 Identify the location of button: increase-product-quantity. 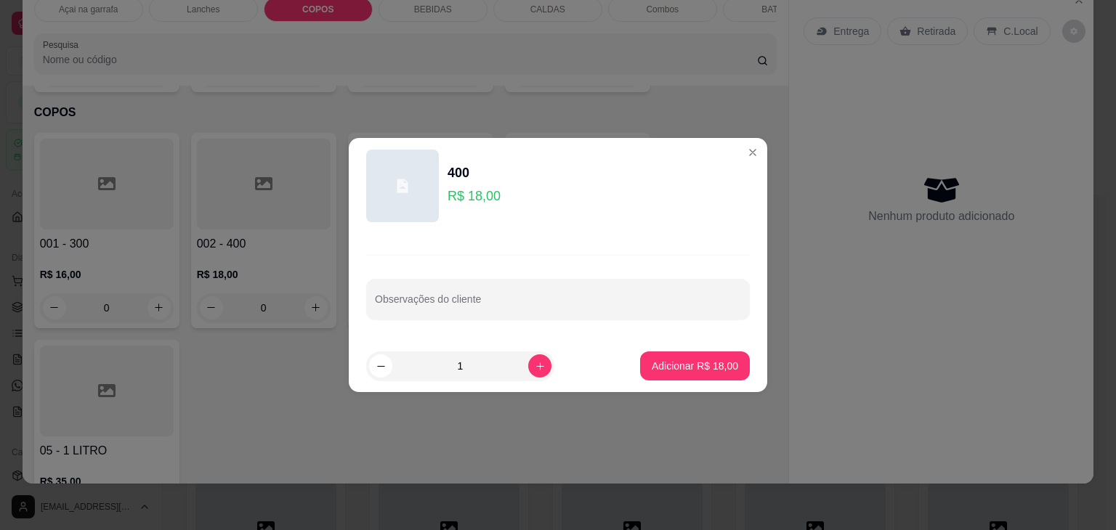
(540, 366).